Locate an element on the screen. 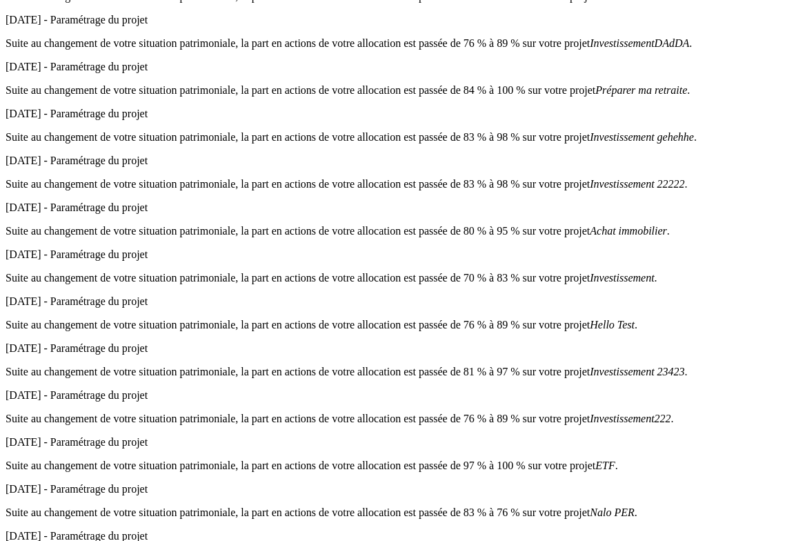 This screenshot has height=541, width=805. em: Achat immobilier is located at coordinates (628, 230).